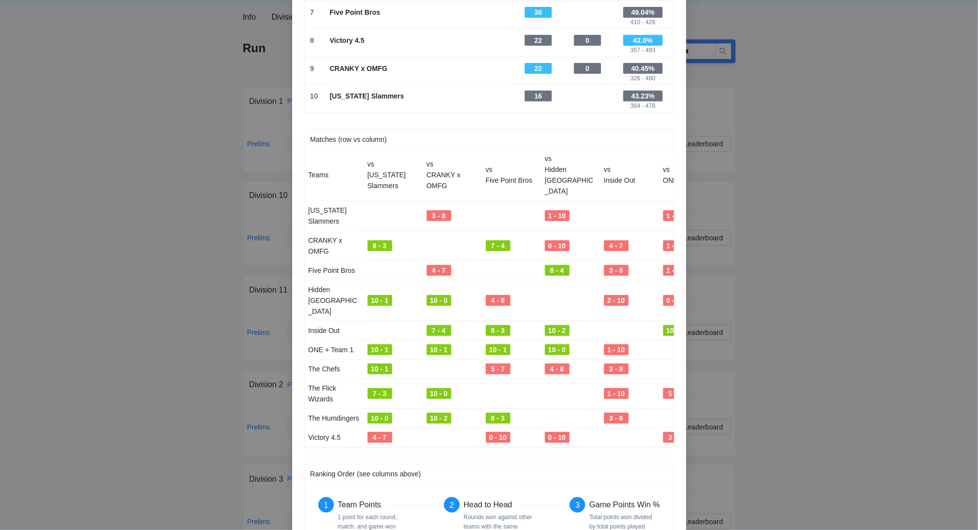 Image resolution: width=978 pixels, height=530 pixels. What do you see at coordinates (347, 40) in the screenshot?
I see `b: Victory 4.5` at bounding box center [347, 40].